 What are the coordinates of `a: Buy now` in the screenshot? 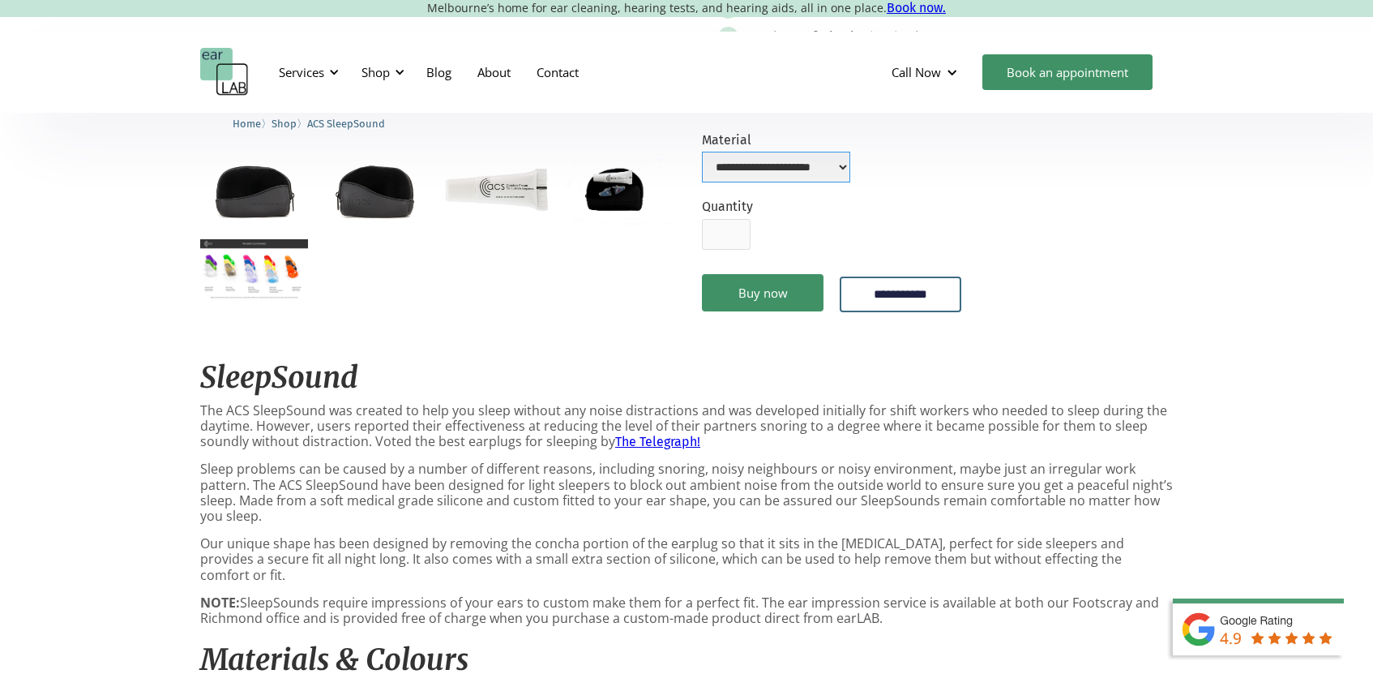 It's located at (763, 293).